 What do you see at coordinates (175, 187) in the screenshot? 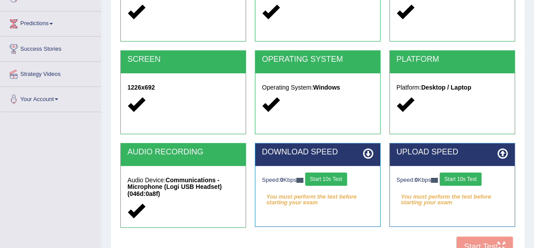
I see `strong: Communications - Microphone (Logi USB Headset) (046d:0a8f)` at bounding box center [175, 187].